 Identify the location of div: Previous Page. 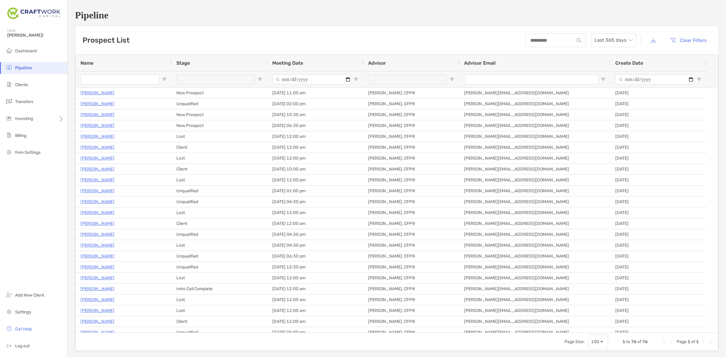
(672, 342).